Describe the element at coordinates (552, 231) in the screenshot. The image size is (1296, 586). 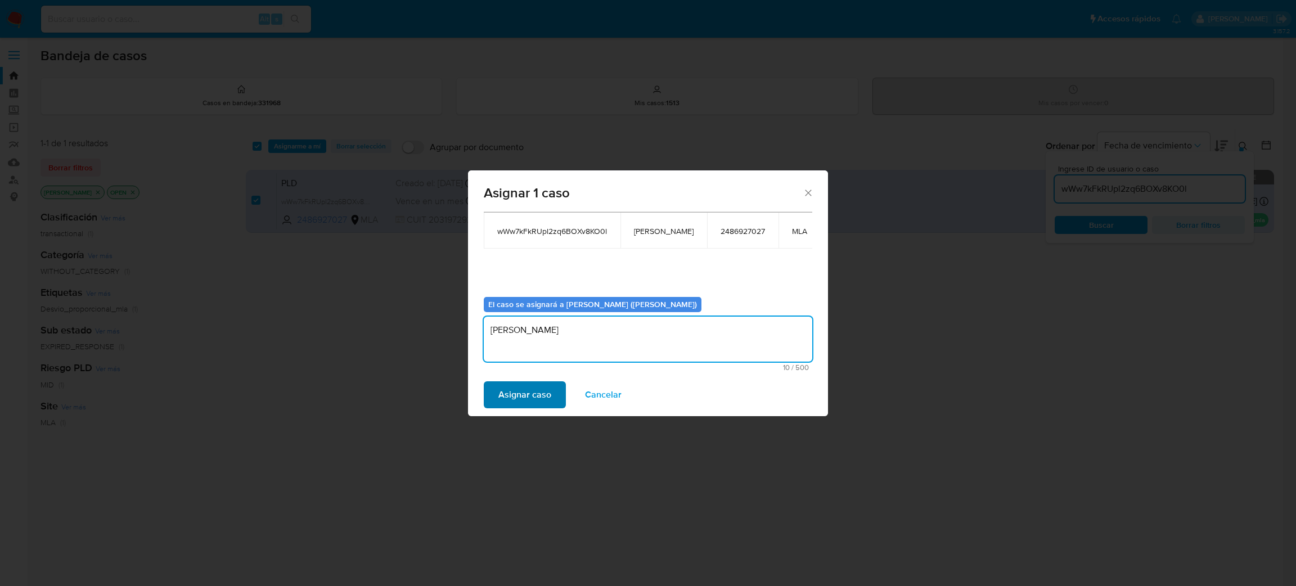
I see `span: wWw7kFkRUpl2zq6BOXv8KO0l` at that location.